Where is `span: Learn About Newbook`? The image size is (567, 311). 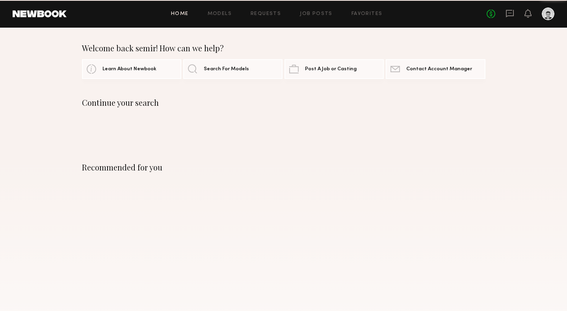
span: Learn About Newbook is located at coordinates (129, 69).